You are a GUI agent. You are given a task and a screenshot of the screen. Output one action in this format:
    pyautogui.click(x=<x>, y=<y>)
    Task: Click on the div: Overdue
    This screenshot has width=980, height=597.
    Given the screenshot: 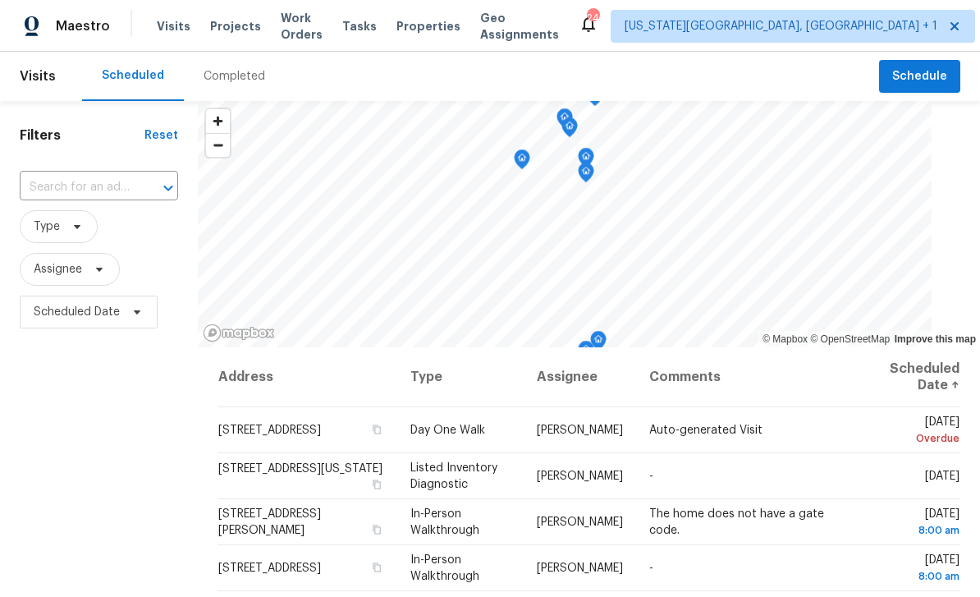 What is the action you would take?
    pyautogui.click(x=915, y=438)
    